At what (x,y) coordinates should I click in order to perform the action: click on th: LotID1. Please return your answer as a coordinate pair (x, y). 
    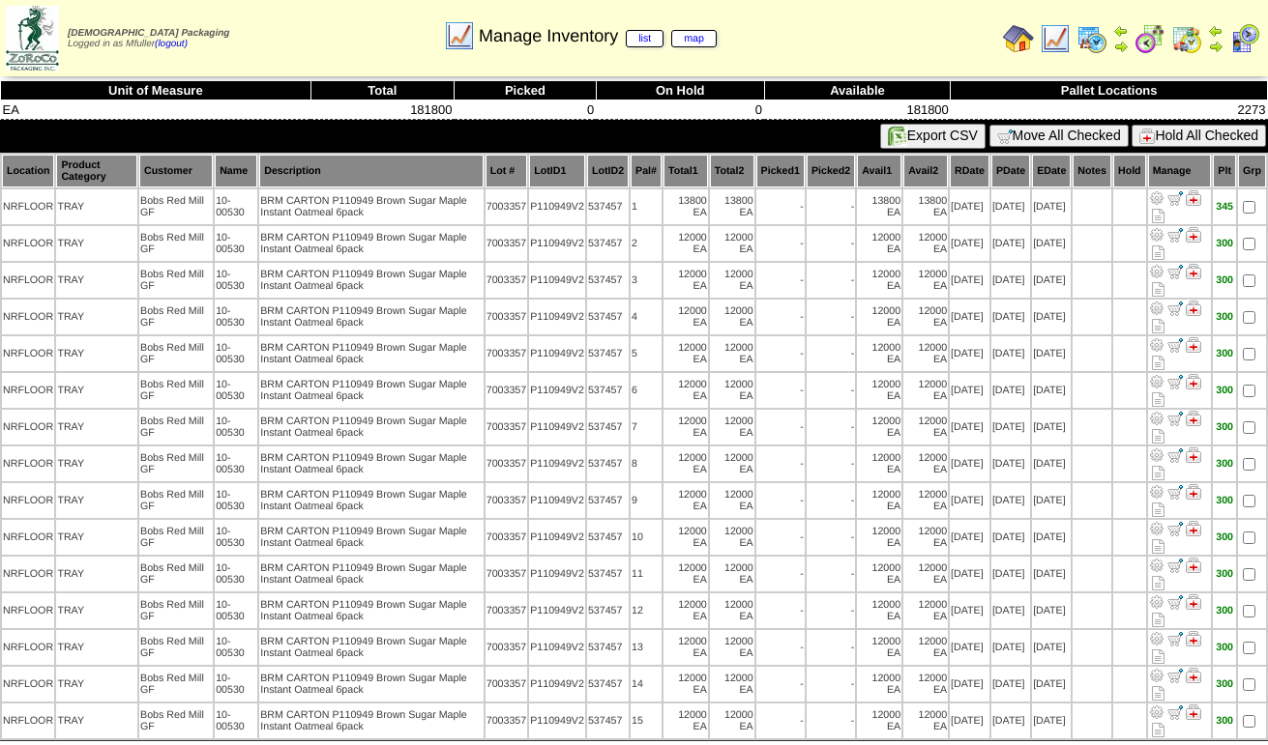
    Looking at the image, I should click on (557, 171).